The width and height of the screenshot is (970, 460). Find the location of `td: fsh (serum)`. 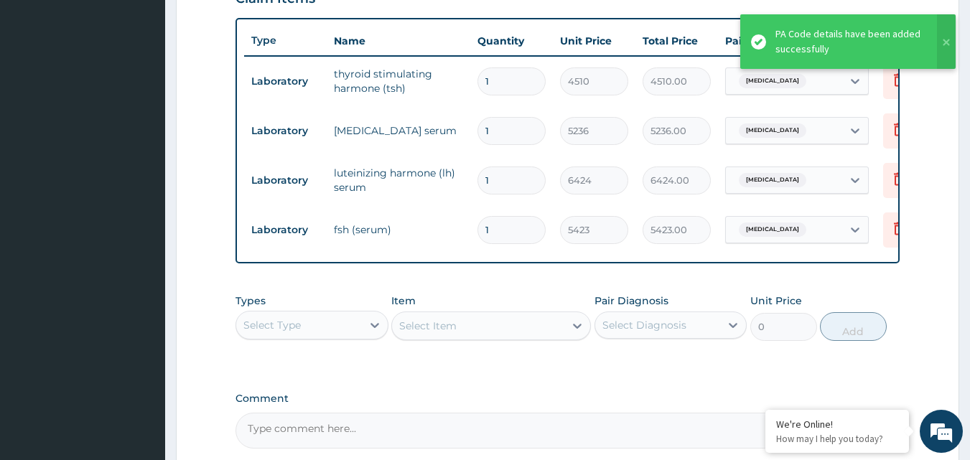

td: fsh (serum) is located at coordinates (399, 230).